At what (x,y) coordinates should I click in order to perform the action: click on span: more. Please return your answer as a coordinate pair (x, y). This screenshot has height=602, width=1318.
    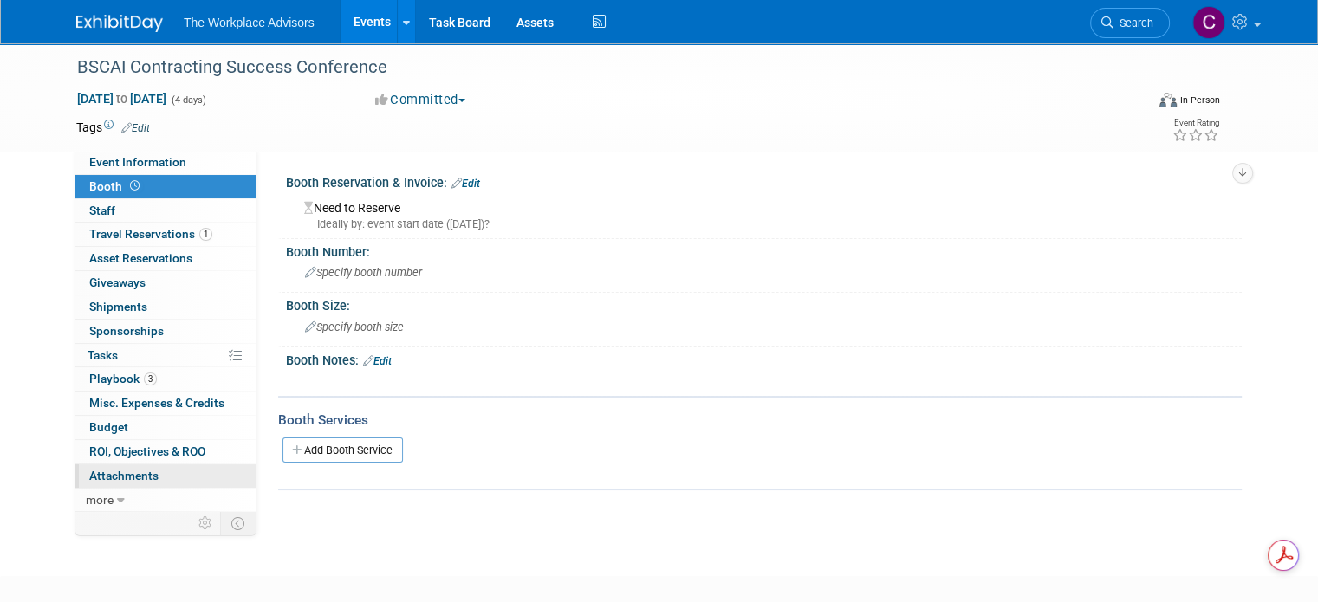
    Looking at the image, I should click on (100, 500).